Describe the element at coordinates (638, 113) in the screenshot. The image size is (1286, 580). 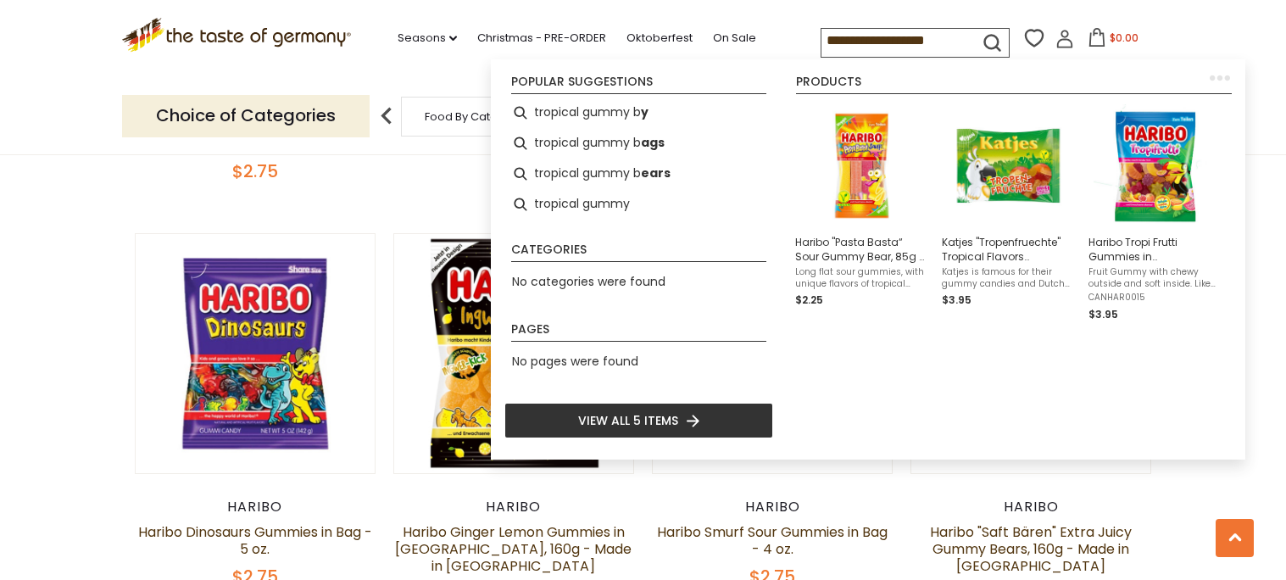
I see `li: tropical gummy by` at that location.